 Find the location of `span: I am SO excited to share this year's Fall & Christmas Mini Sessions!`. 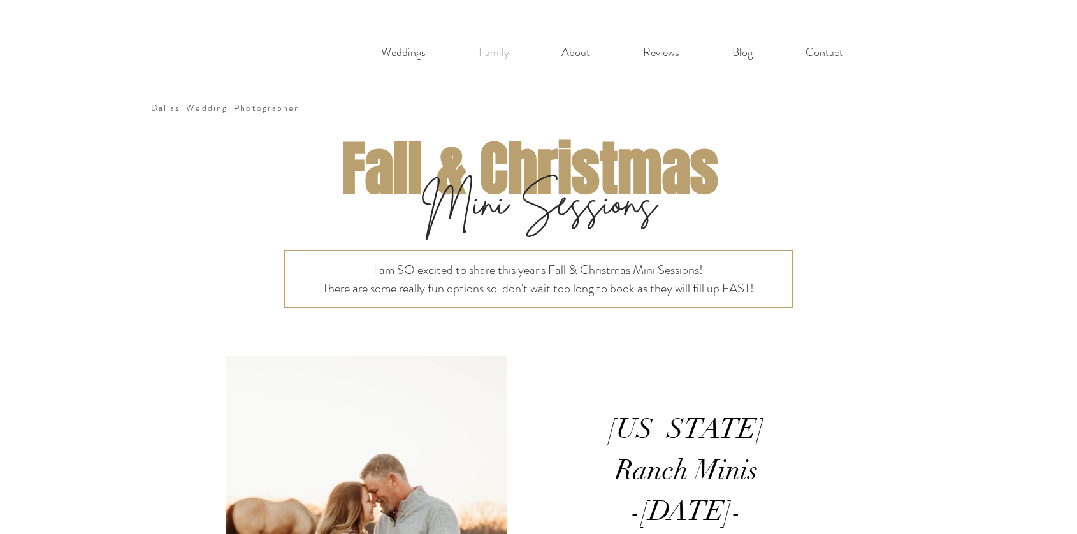

span: I am SO excited to share this year's Fall & Christmas Mini Sessions! is located at coordinates (538, 270).